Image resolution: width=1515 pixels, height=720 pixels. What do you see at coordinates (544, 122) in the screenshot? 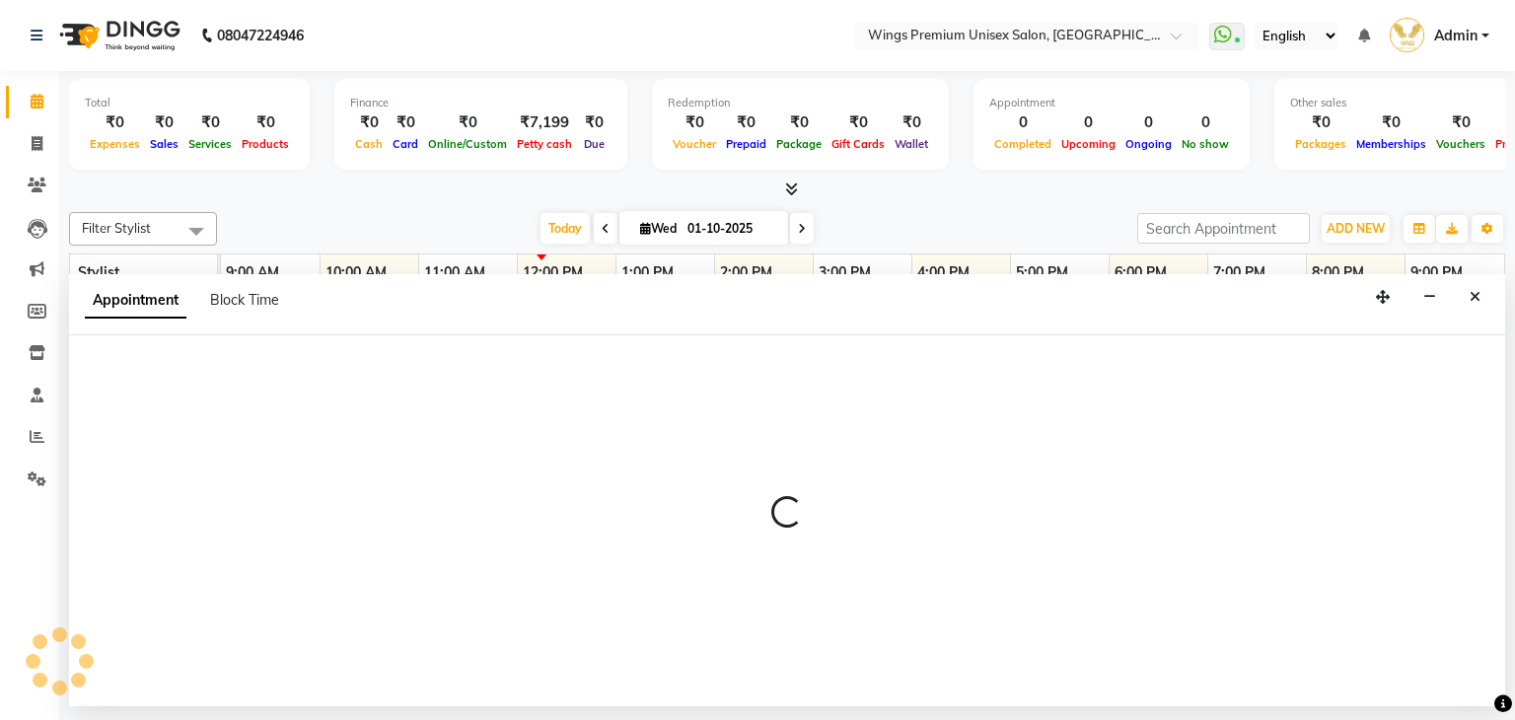
I see `div: ₹7,199` at bounding box center [544, 122].